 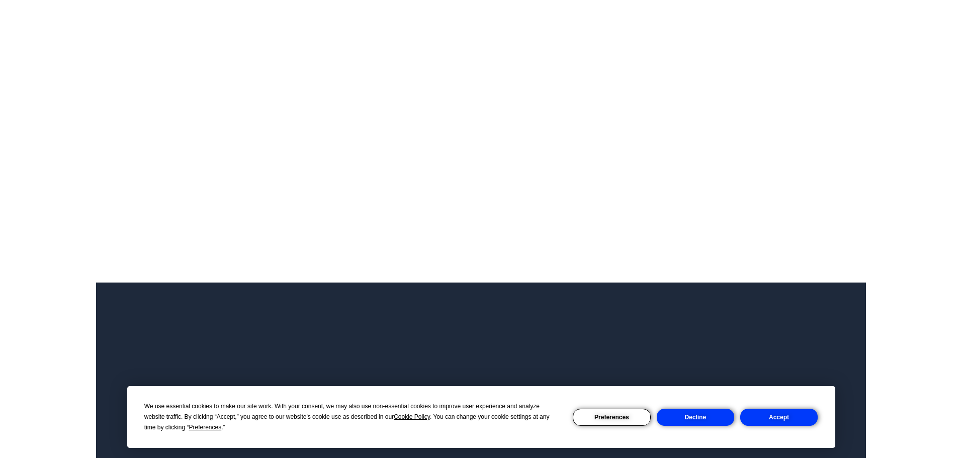 What do you see at coordinates (412, 417) in the screenshot?
I see `span: Cookie Policy` at bounding box center [412, 417].